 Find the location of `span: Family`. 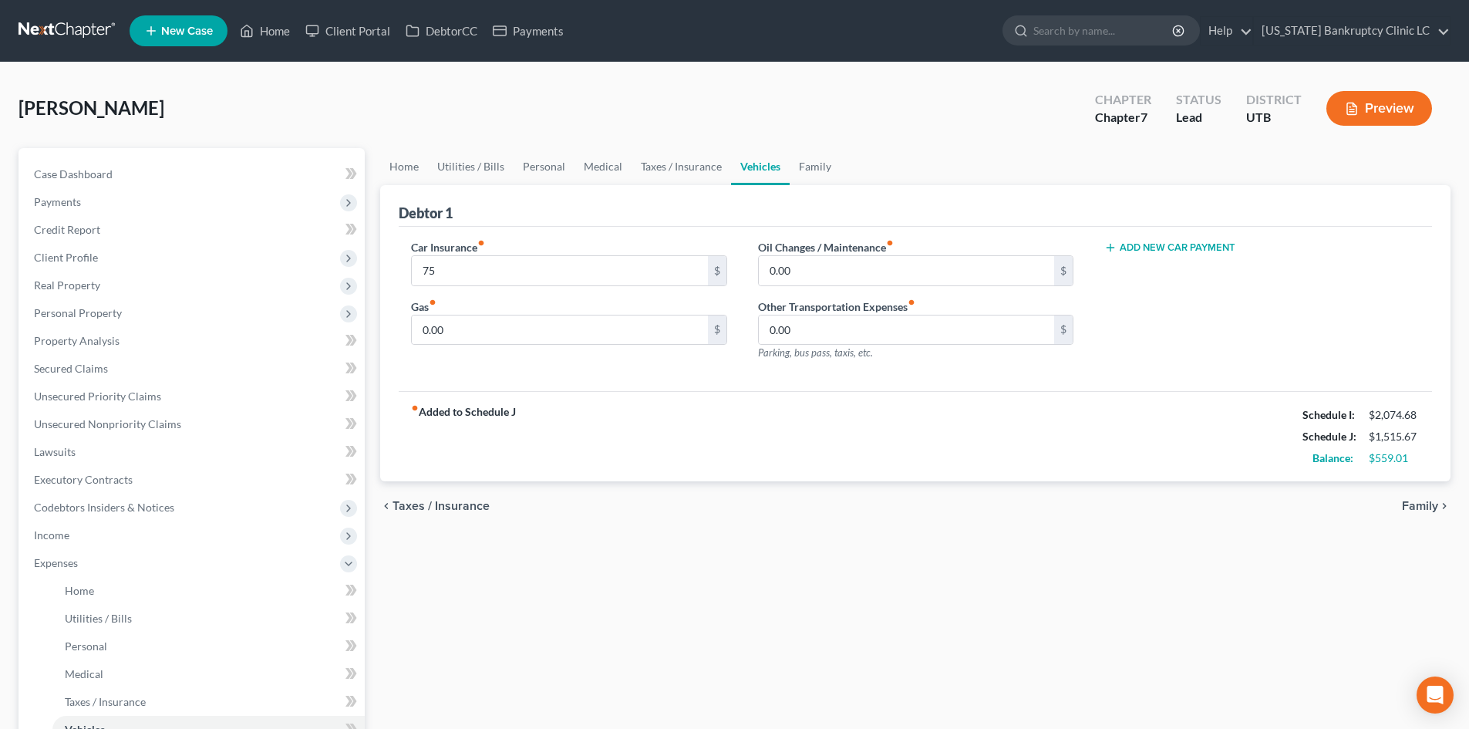

span: Family is located at coordinates (1420, 506).